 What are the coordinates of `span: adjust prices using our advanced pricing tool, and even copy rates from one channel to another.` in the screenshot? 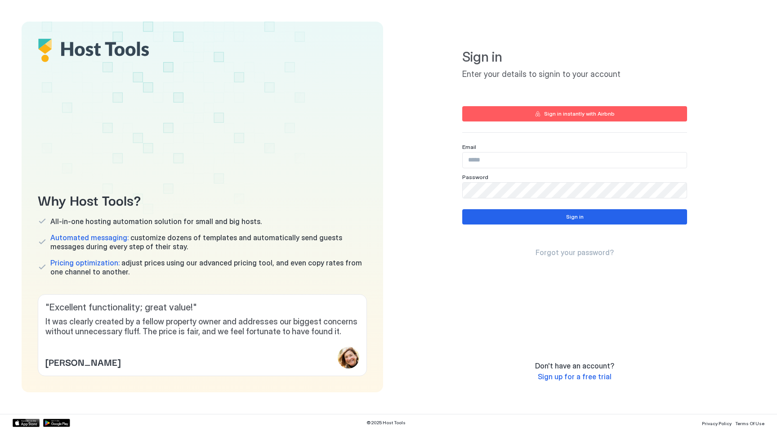 It's located at (209, 267).